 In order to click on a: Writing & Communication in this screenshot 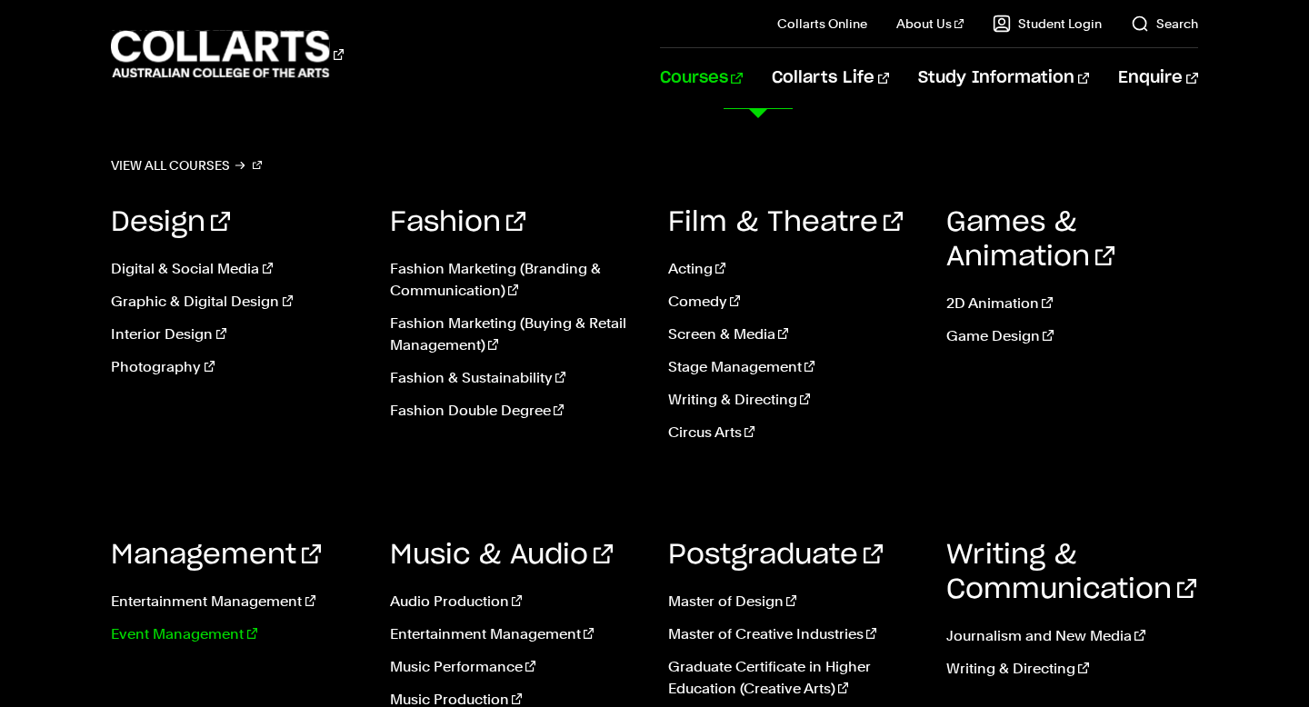, I will do `click(1070, 572)`.